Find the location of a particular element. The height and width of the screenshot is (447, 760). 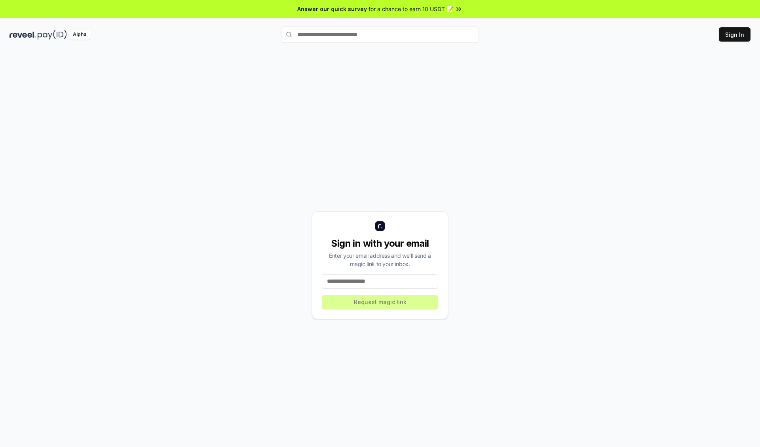

button: Sign In is located at coordinates (735, 34).